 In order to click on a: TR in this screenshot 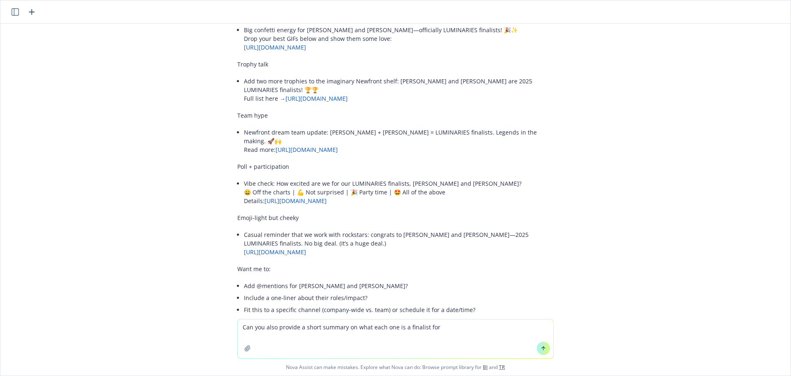, I will do `click(502, 366)`.